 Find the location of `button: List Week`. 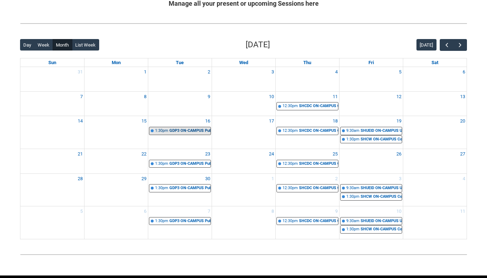

button: List Week is located at coordinates (86, 45).